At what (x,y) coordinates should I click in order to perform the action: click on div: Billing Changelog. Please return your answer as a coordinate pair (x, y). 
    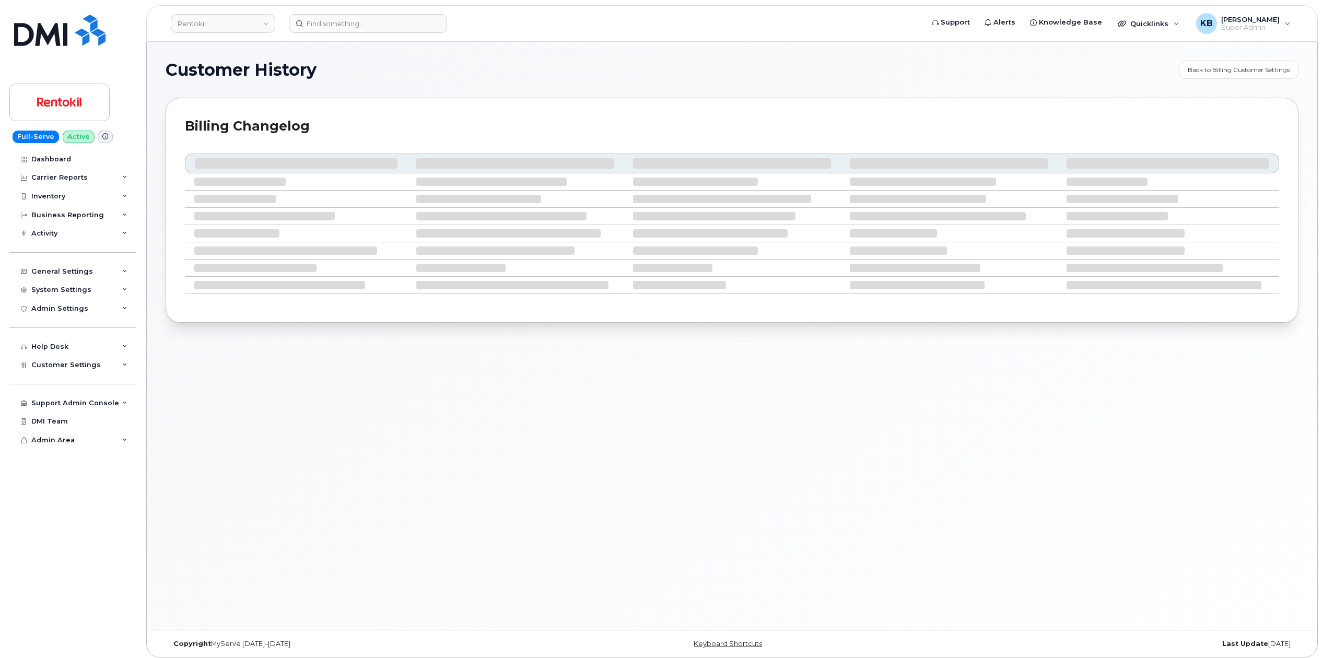
    Looking at the image, I should click on (732, 126).